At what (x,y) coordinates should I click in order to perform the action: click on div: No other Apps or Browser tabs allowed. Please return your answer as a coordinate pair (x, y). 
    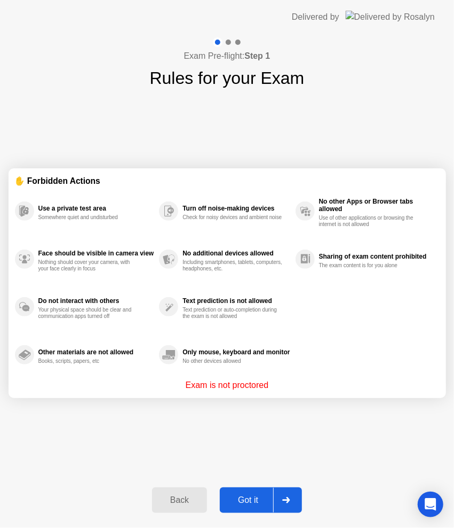
    Looking at the image, I should click on (377, 205).